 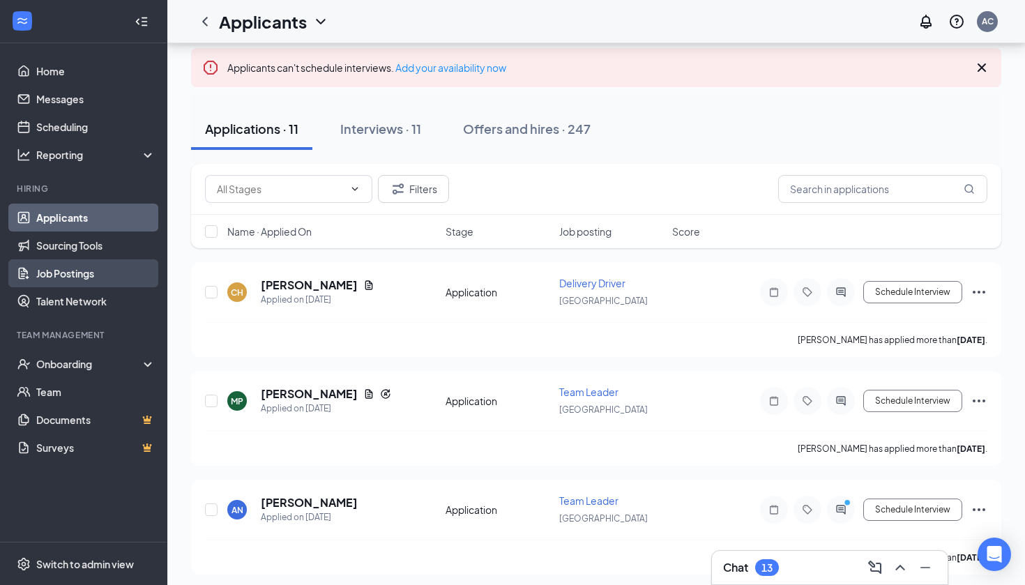 What do you see at coordinates (925, 568) in the screenshot?
I see `button: Minimize` at bounding box center [925, 568].